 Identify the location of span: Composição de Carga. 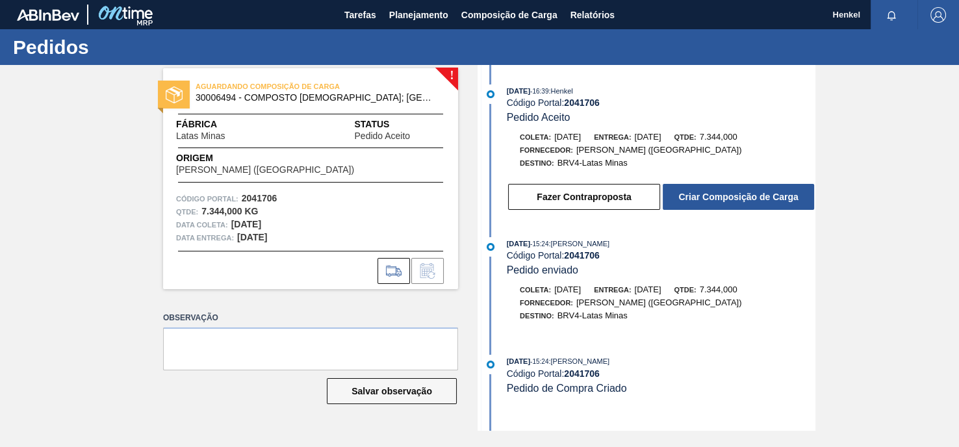
(509, 15).